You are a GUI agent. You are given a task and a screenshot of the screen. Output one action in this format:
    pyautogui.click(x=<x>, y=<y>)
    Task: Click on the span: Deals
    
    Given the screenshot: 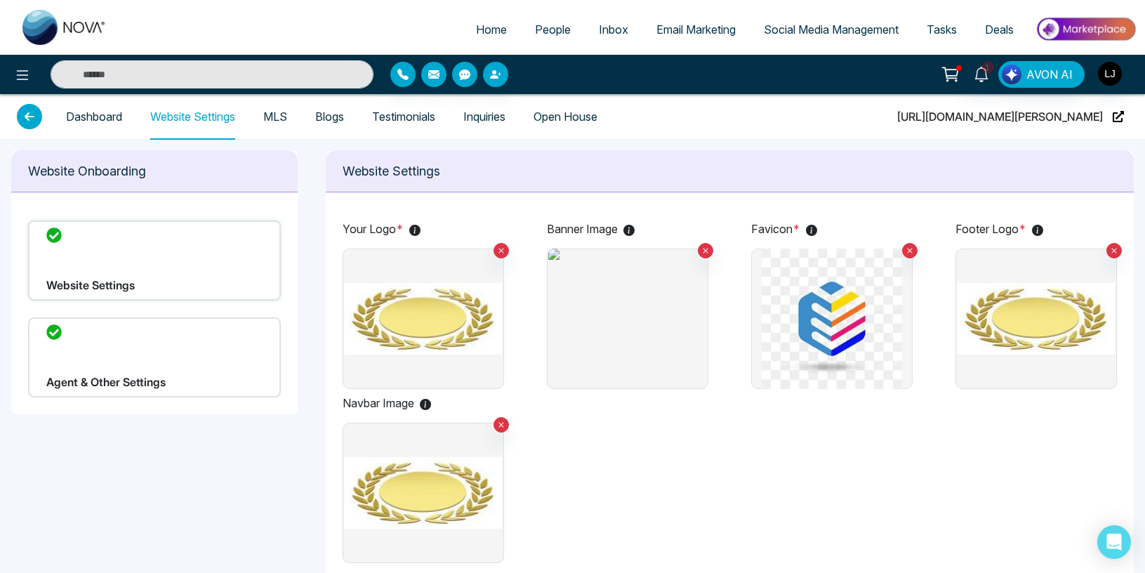 What is the action you would take?
    pyautogui.click(x=999, y=29)
    